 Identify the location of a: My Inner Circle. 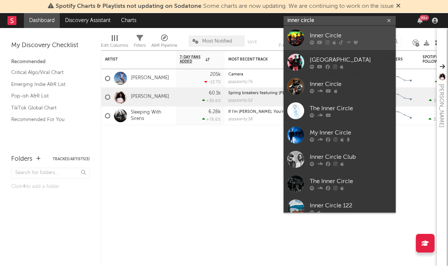
(340, 135).